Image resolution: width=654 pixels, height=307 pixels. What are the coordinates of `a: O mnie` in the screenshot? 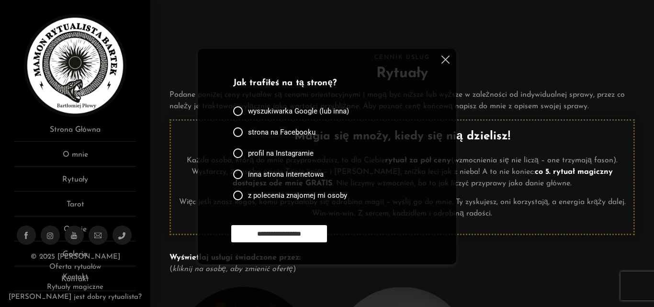 It's located at (75, 158).